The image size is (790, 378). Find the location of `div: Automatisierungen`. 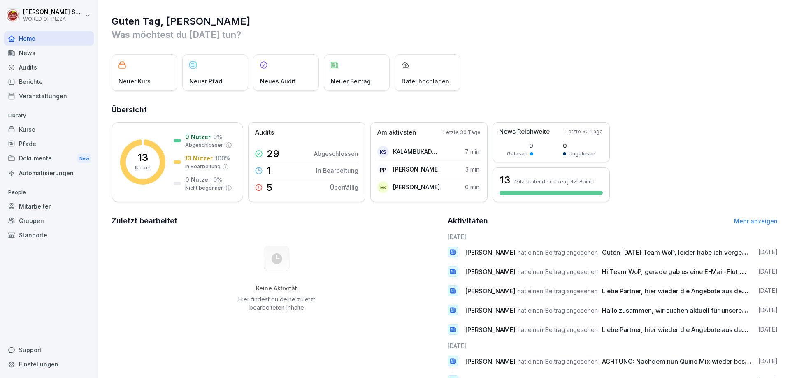

div: Automatisierungen is located at coordinates (49, 173).